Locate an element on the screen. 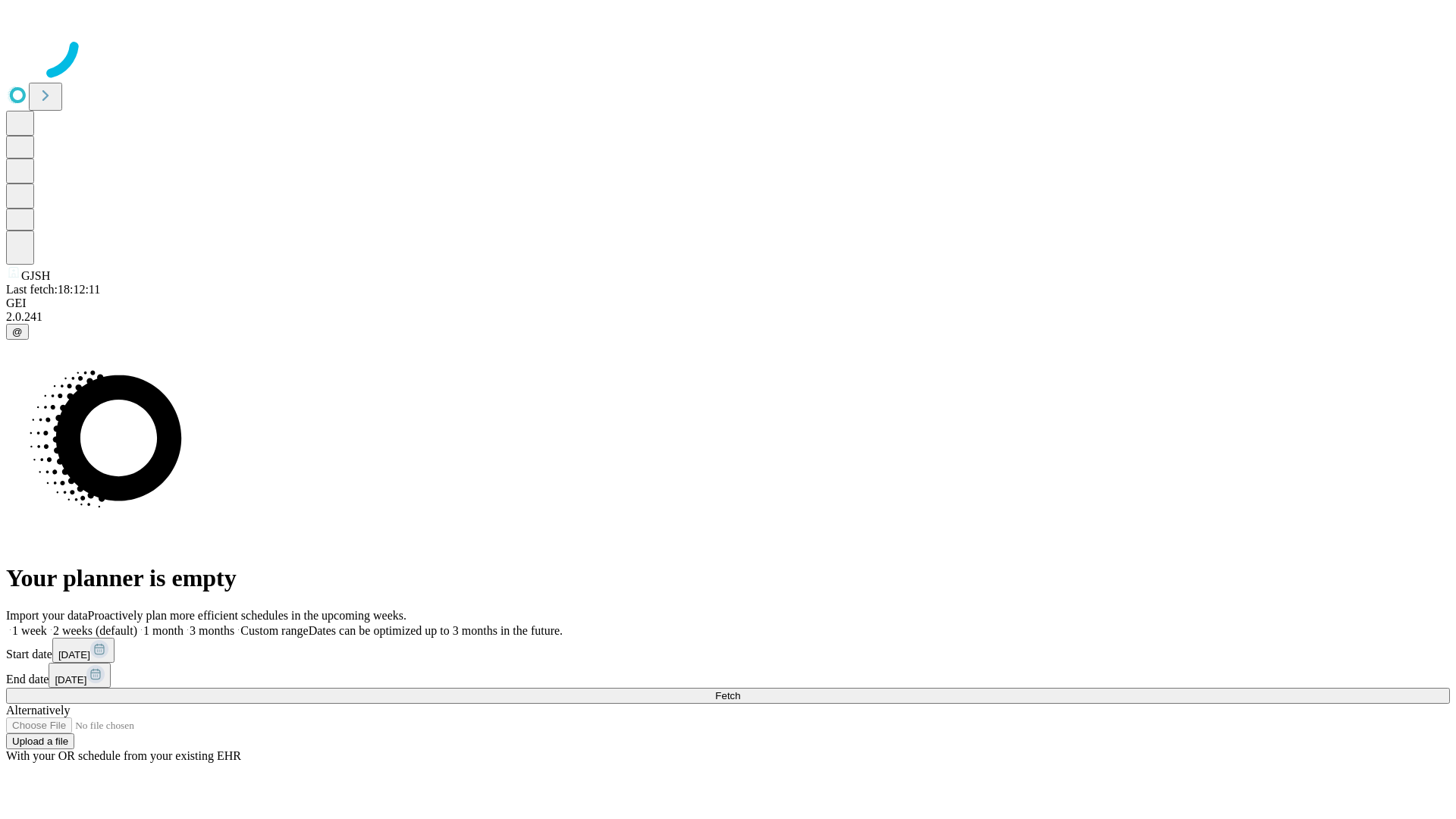 The width and height of the screenshot is (1456, 819). span: GJSH is located at coordinates (36, 275).